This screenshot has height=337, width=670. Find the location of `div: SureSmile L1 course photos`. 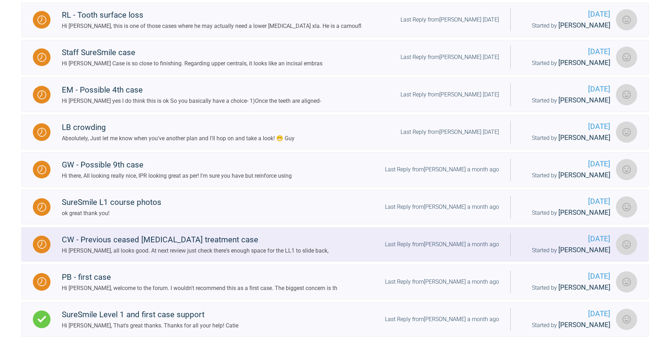

div: SureSmile L1 course photos is located at coordinates (112, 202).